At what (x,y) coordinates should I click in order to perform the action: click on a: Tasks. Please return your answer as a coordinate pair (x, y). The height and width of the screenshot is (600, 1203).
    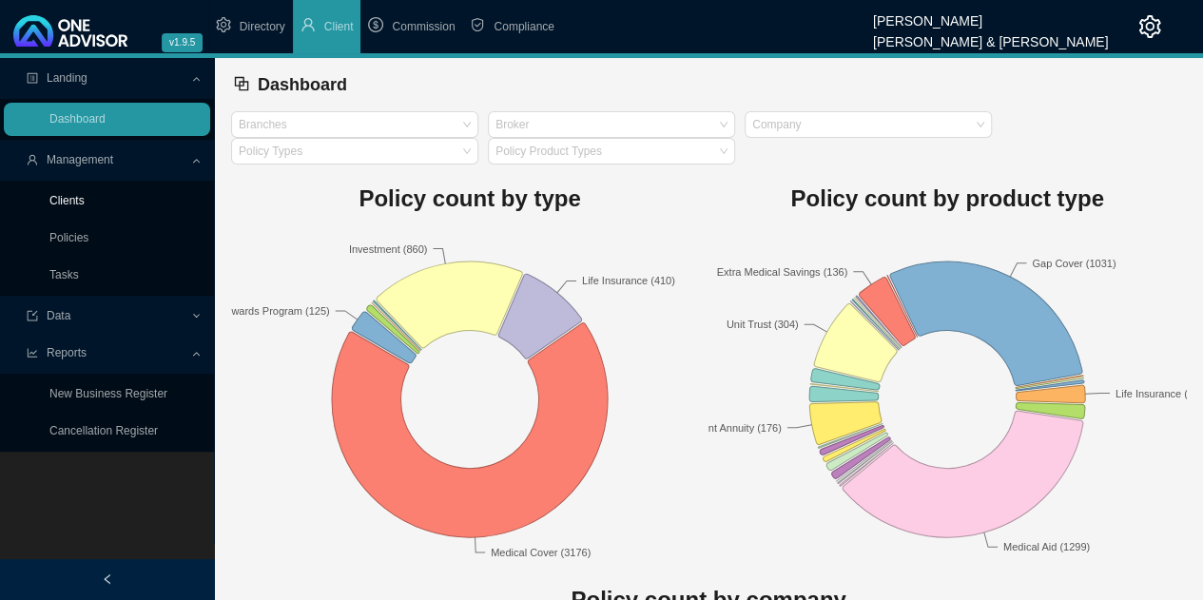
    Looking at the image, I should click on (64, 275).